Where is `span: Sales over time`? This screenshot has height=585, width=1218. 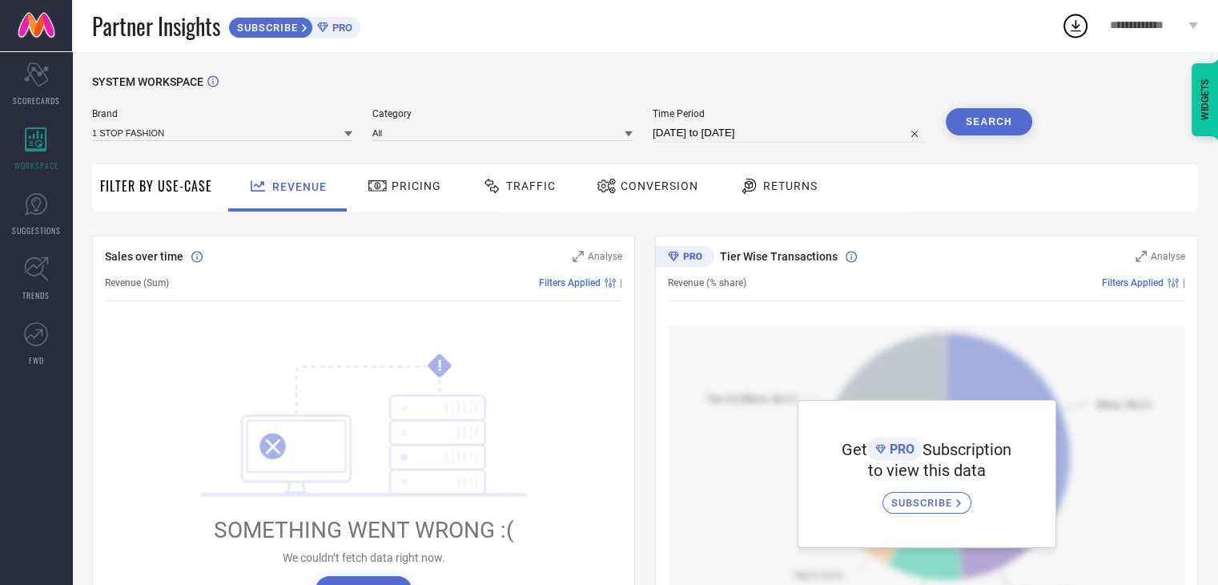 span: Sales over time is located at coordinates (144, 256).